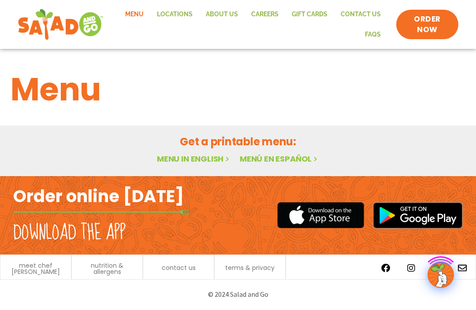  What do you see at coordinates (309, 15) in the screenshot?
I see `a: GIFT CARDS` at bounding box center [309, 15].